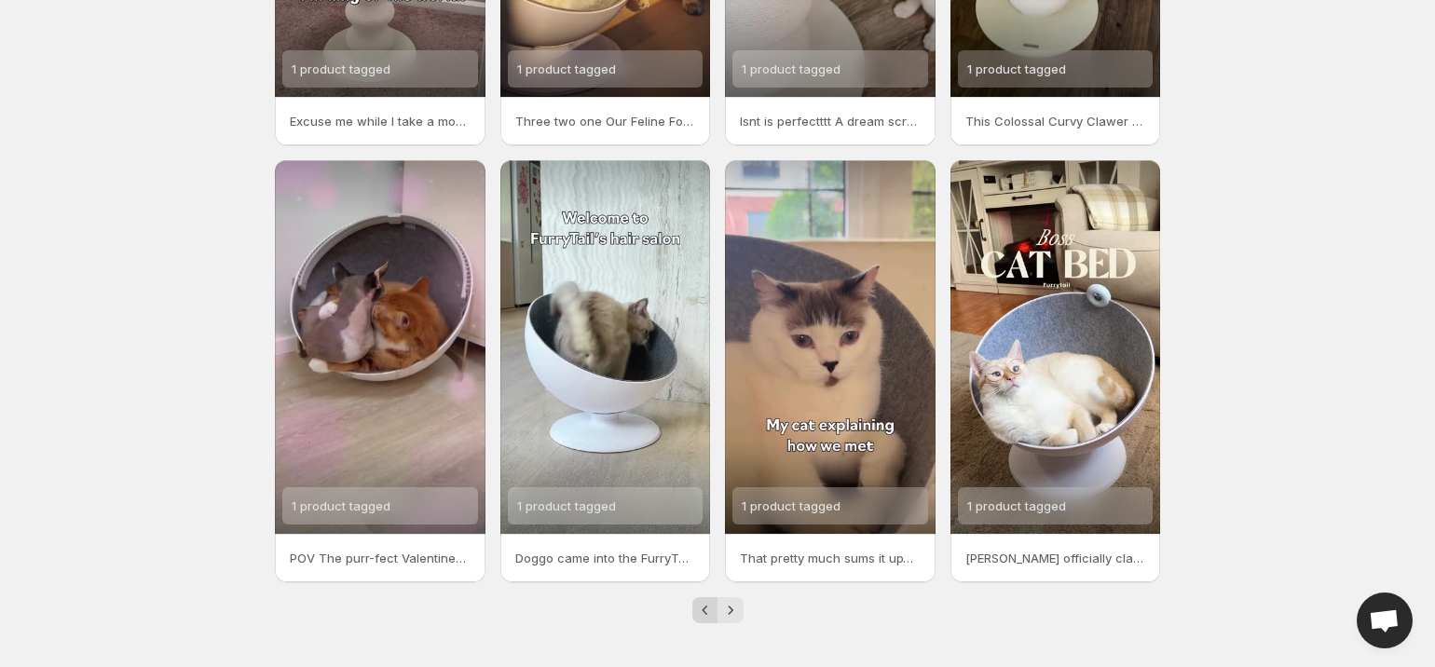 The height and width of the screenshot is (667, 1435). I want to click on p: Isnt is perfectttt A dream scratcher designed to satisfy even the fiercest claws FurryTailFun Fur..., so click(830, 121).